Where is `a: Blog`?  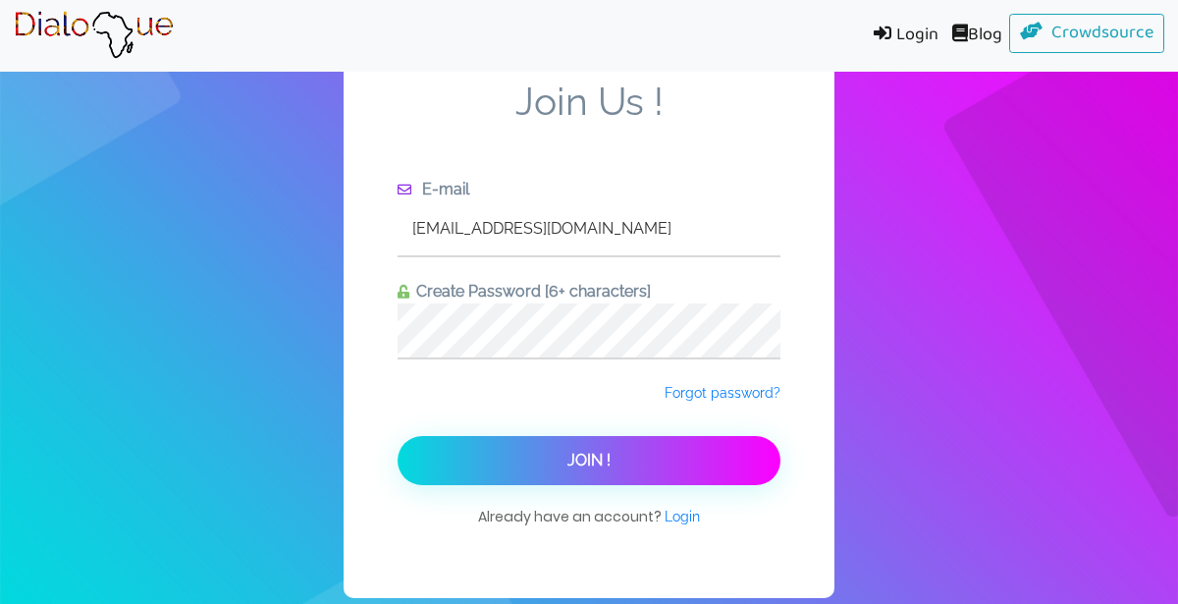 a: Blog is located at coordinates (977, 35).